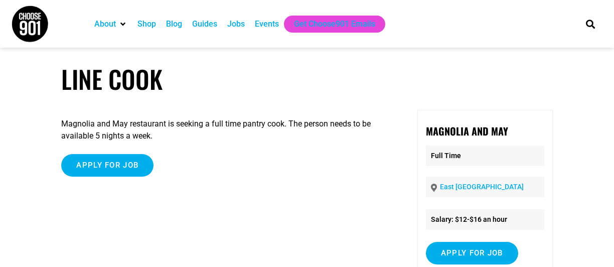 The width and height of the screenshot is (614, 267). What do you see at coordinates (147, 24) in the screenshot?
I see `a: Shop` at bounding box center [147, 24].